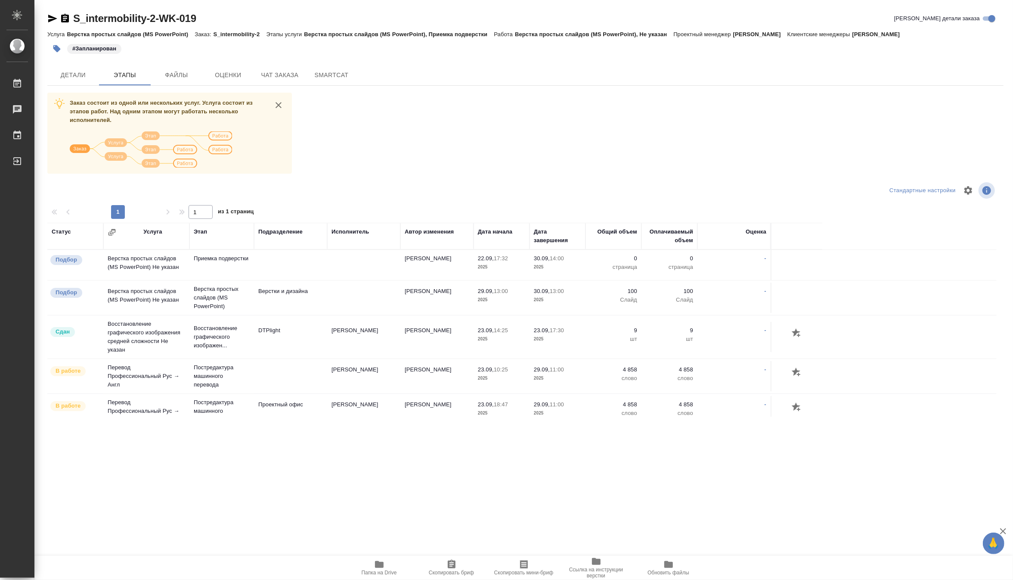 The height and width of the screenshot is (580, 1013). Describe the element at coordinates (429, 232) in the screenshot. I see `div: Автор изменения` at that location.